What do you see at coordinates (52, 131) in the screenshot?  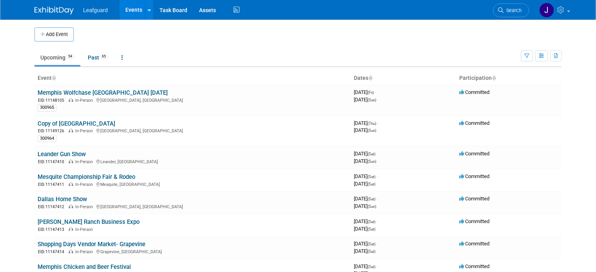 I see `span: EID: 11149126` at bounding box center [52, 131].